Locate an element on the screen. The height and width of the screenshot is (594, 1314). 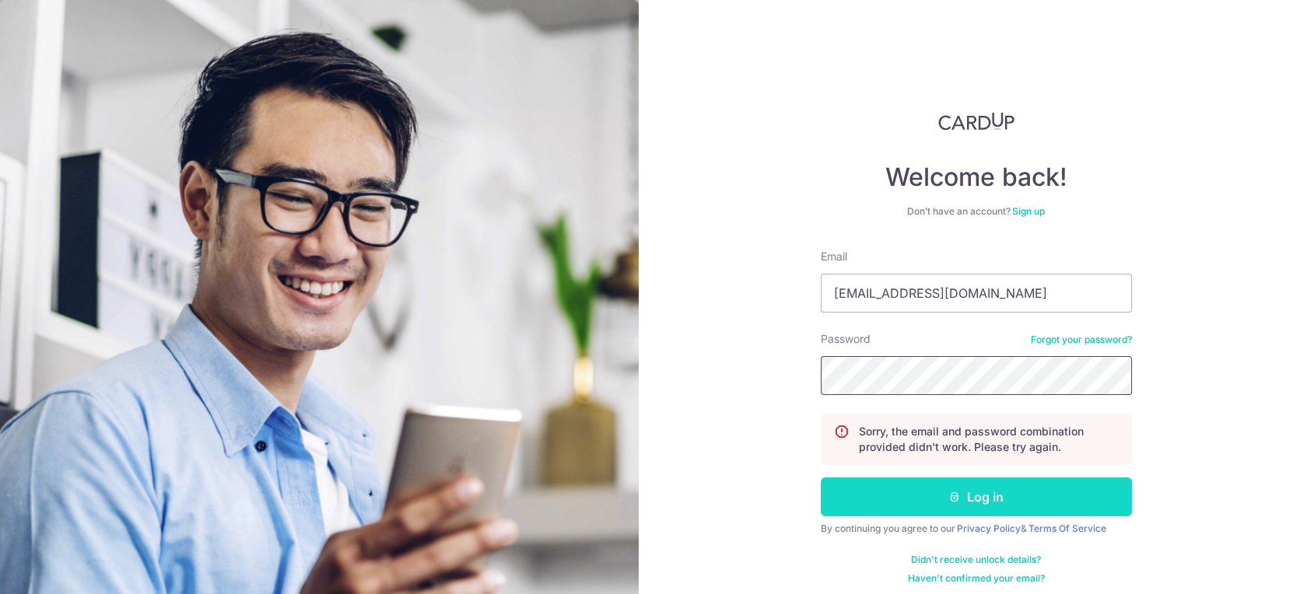
a: Terms Of Service is located at coordinates (1068, 528).